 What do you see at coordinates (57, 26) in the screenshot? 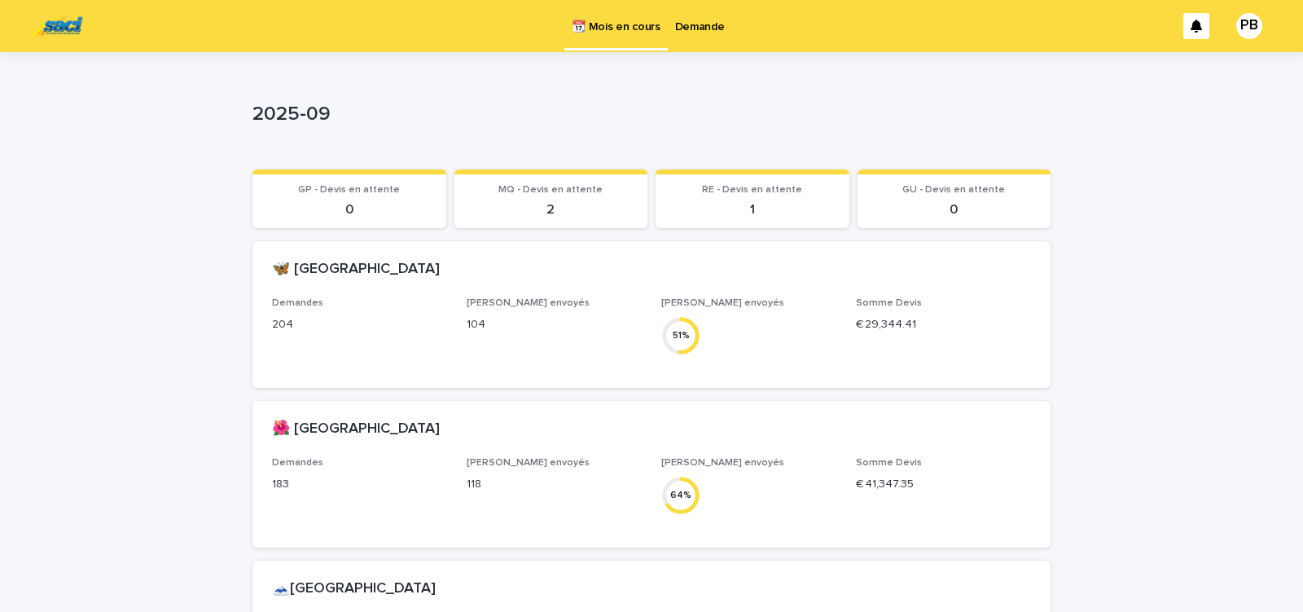
I see `img: UC29JcTLQ3GheANZ19ks` at bounding box center [57, 26].